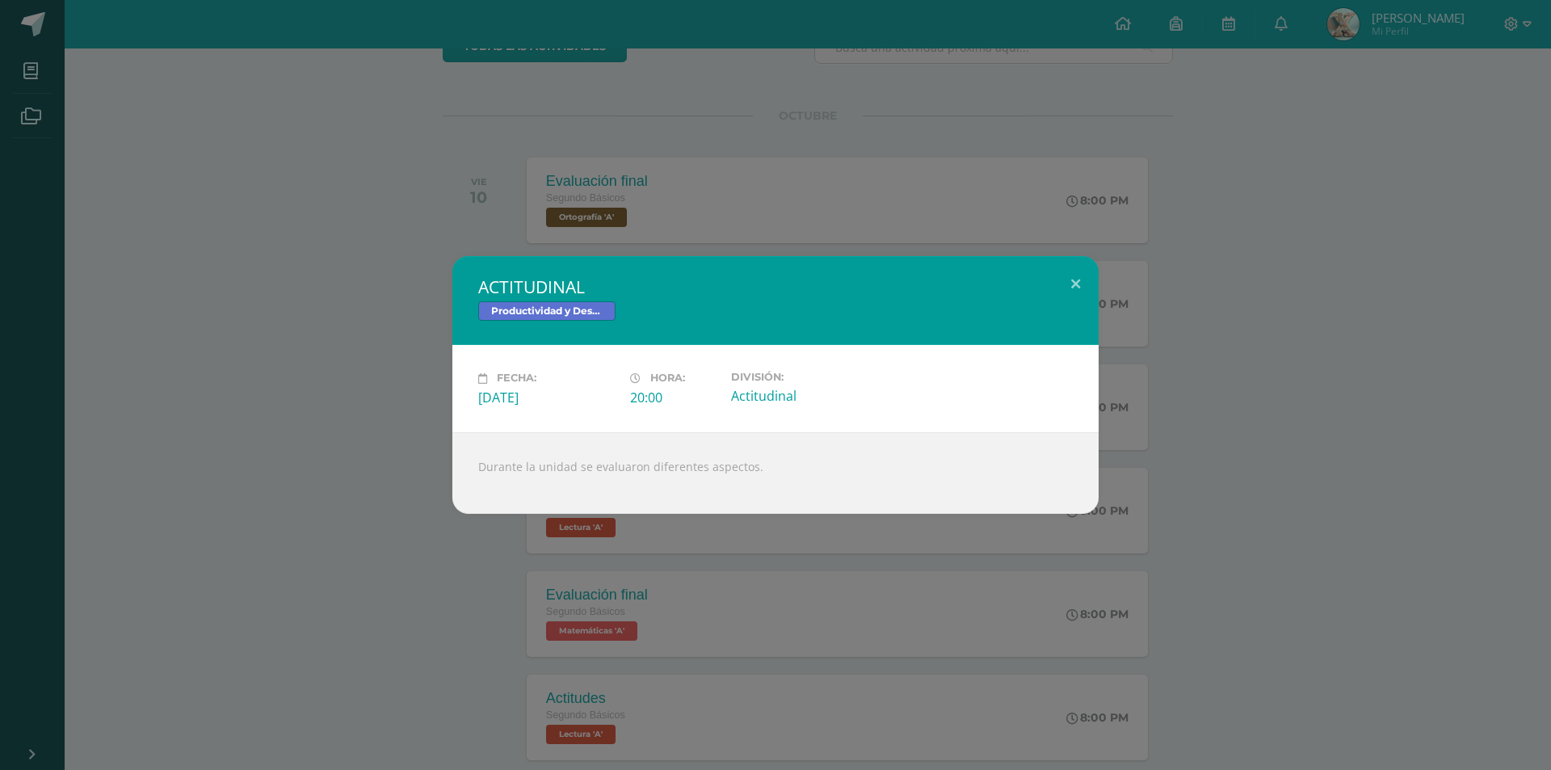  Describe the element at coordinates (801, 396) in the screenshot. I see `div: Actitudinal` at that location.